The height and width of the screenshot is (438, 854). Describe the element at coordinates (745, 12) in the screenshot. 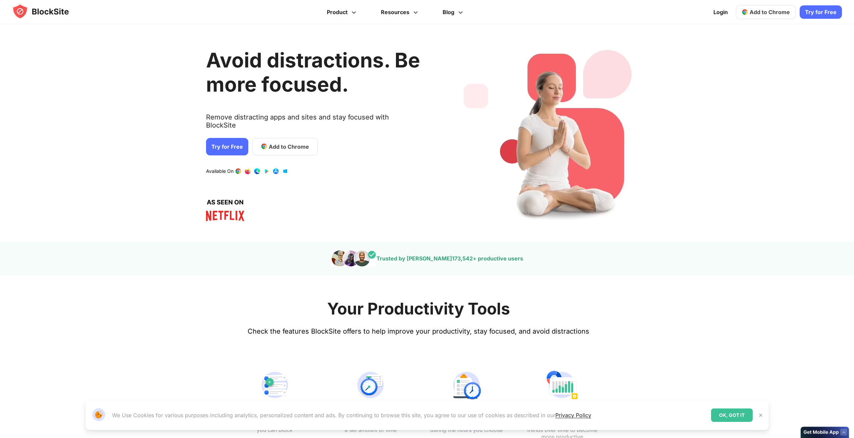

I see `img: chrome-icon.svg` at that location.